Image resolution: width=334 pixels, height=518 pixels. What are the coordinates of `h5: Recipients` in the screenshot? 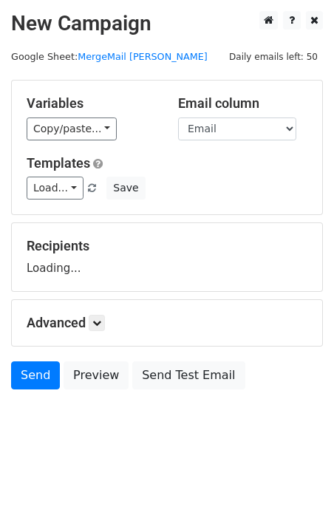 It's located at (167, 246).